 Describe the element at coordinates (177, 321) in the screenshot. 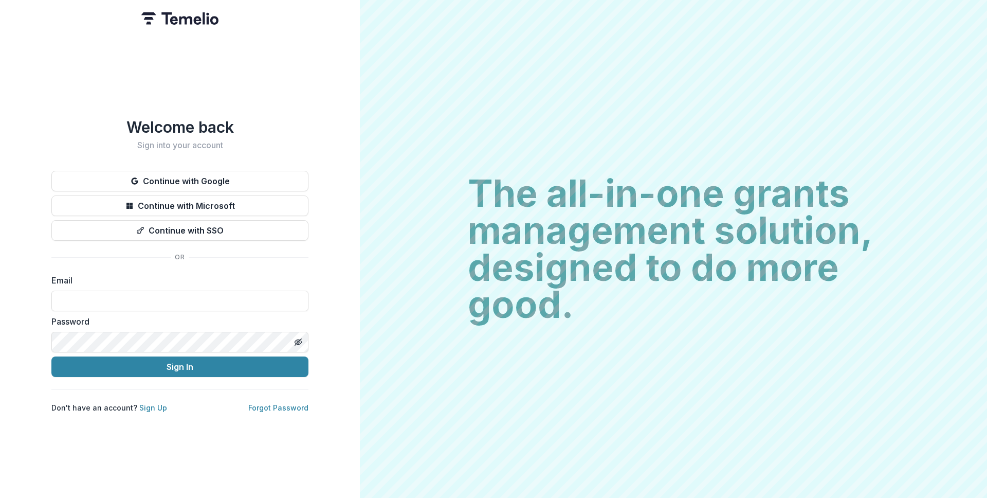

I see `label: Password` at that location.